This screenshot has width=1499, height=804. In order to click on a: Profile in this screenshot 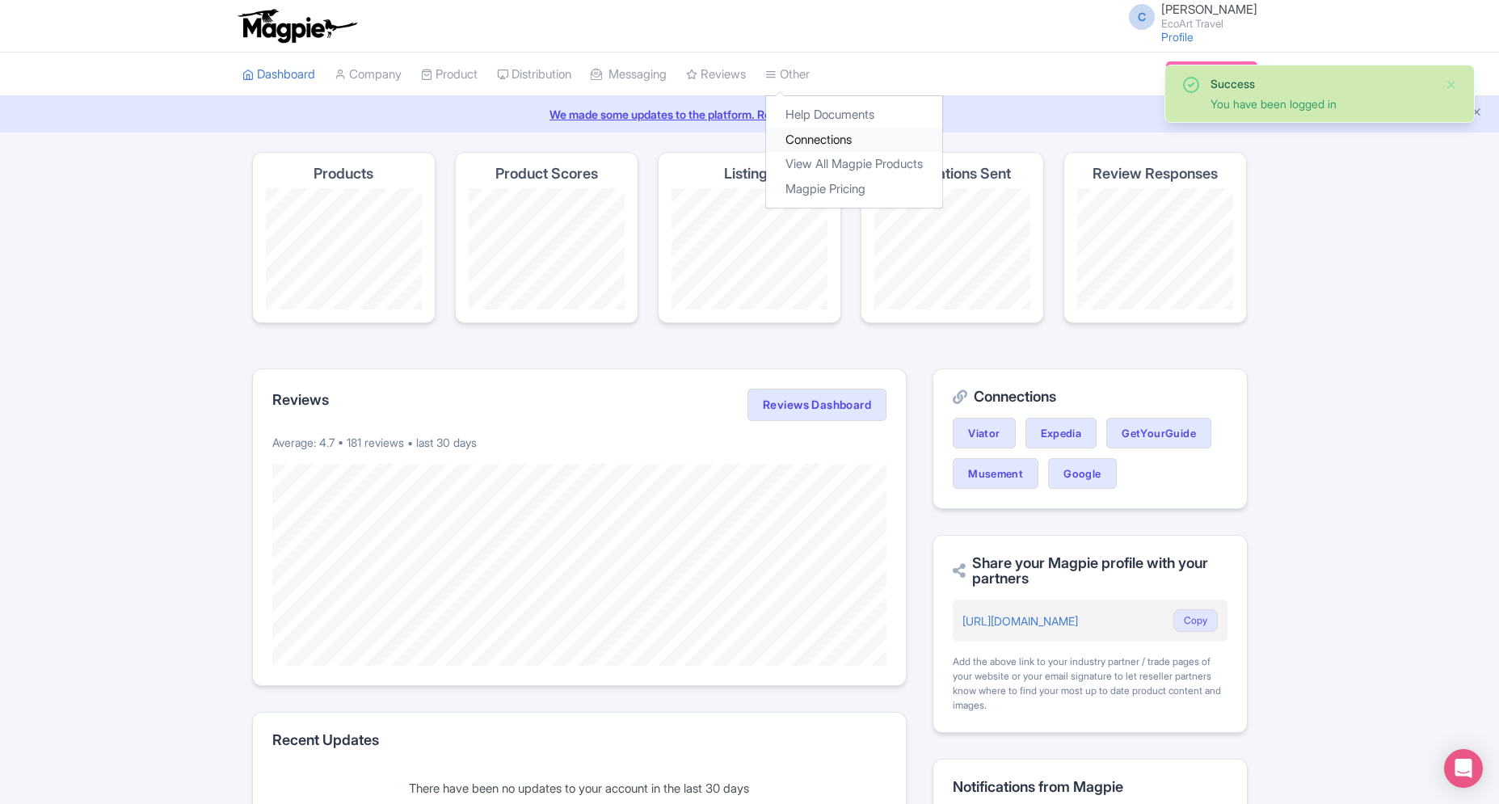, I will do `click(1177, 36)`.